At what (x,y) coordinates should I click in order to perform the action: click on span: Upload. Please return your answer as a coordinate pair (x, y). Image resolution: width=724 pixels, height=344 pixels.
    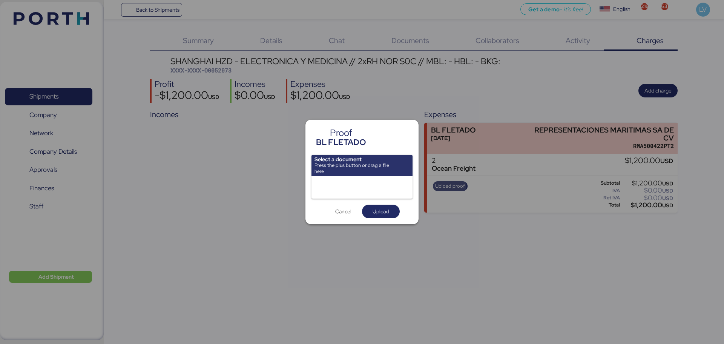
    Looking at the image, I should click on (381, 211).